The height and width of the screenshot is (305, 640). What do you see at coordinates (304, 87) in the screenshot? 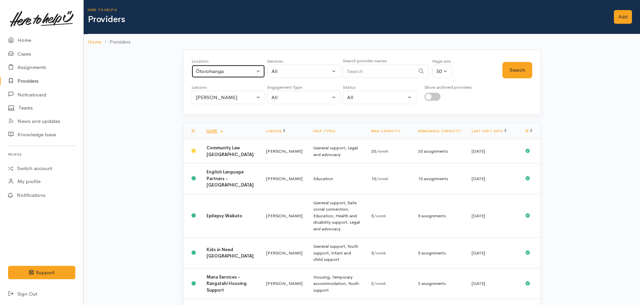
I see `div: Engagement Type` at bounding box center [304, 87].